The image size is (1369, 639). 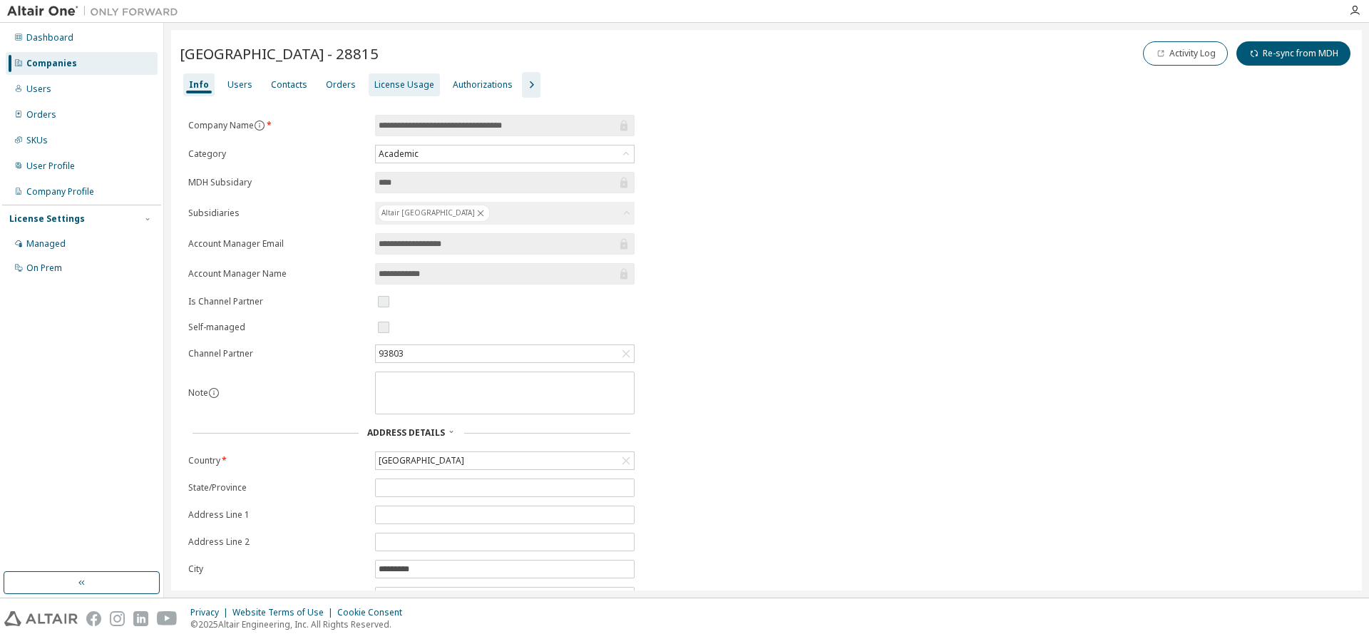 What do you see at coordinates (211, 612) in the screenshot?
I see `div: Privacy` at bounding box center [211, 612].